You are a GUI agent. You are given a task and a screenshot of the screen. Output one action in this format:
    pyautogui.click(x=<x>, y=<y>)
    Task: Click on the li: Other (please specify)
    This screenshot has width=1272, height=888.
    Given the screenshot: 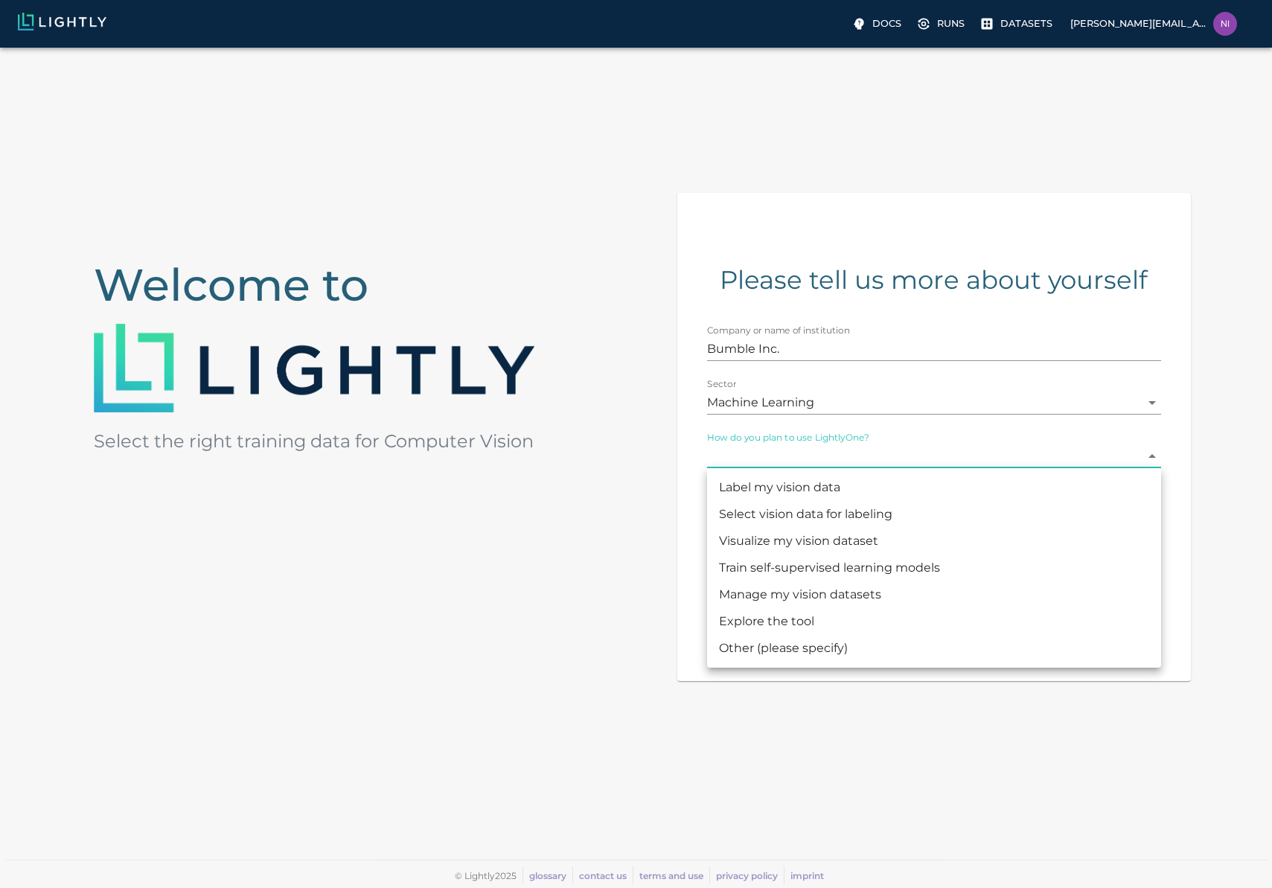 What is the action you would take?
    pyautogui.click(x=934, y=648)
    